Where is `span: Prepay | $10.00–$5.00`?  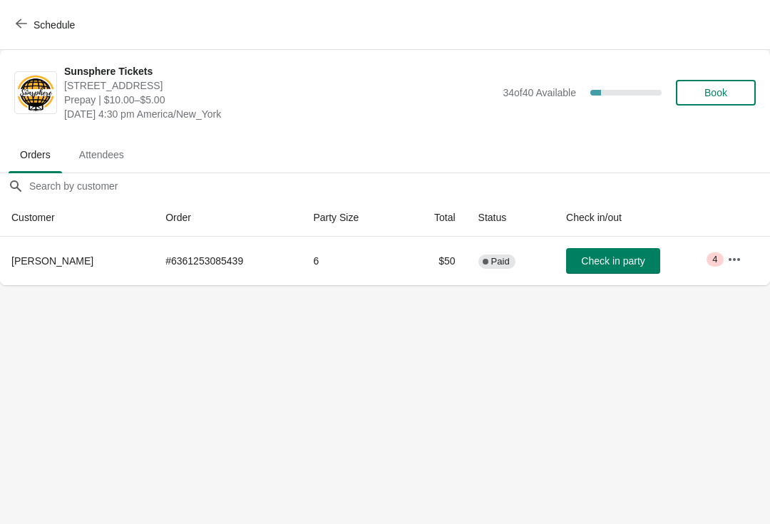
span: Prepay | $10.00–$5.00 is located at coordinates (280, 100).